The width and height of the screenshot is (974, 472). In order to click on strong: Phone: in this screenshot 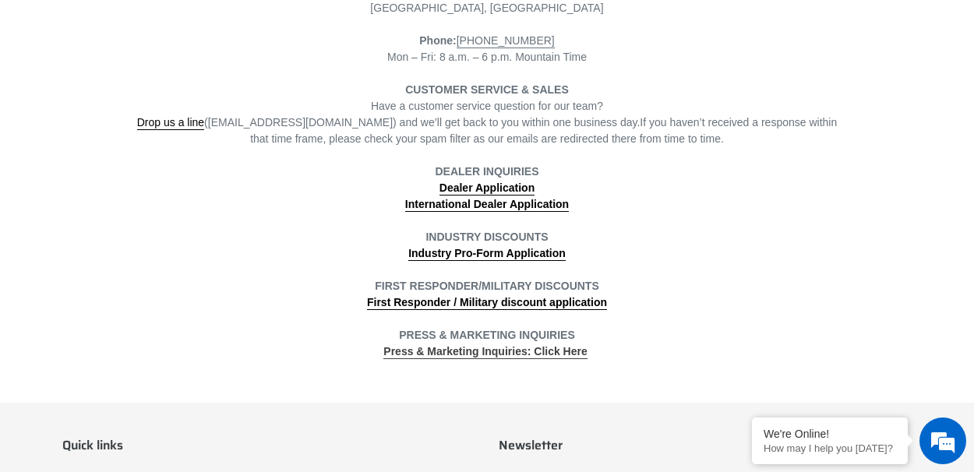, I will do `click(437, 41)`.